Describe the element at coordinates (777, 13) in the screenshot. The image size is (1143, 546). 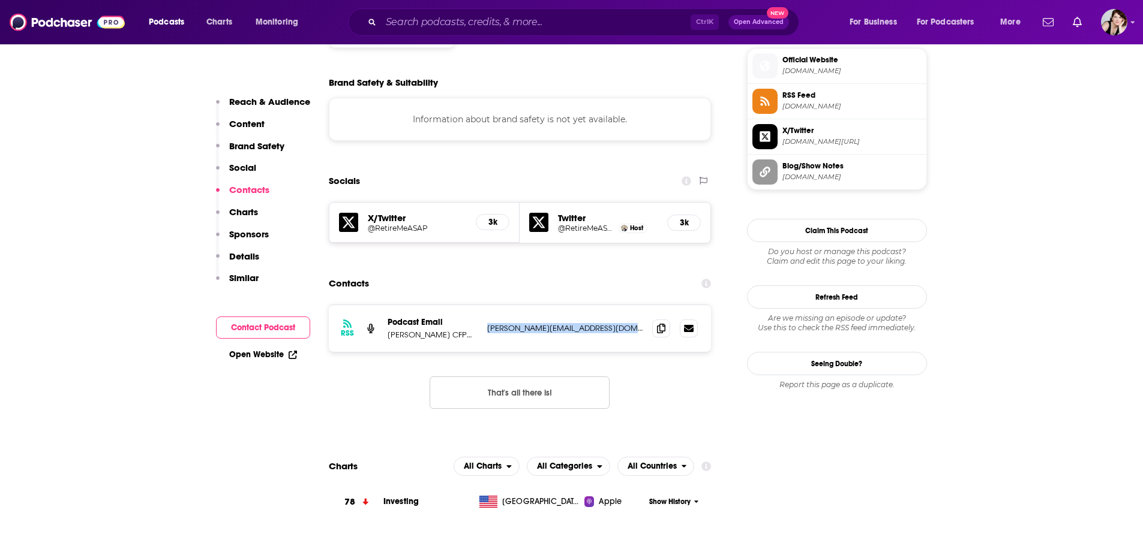
I see `span: New` at that location.